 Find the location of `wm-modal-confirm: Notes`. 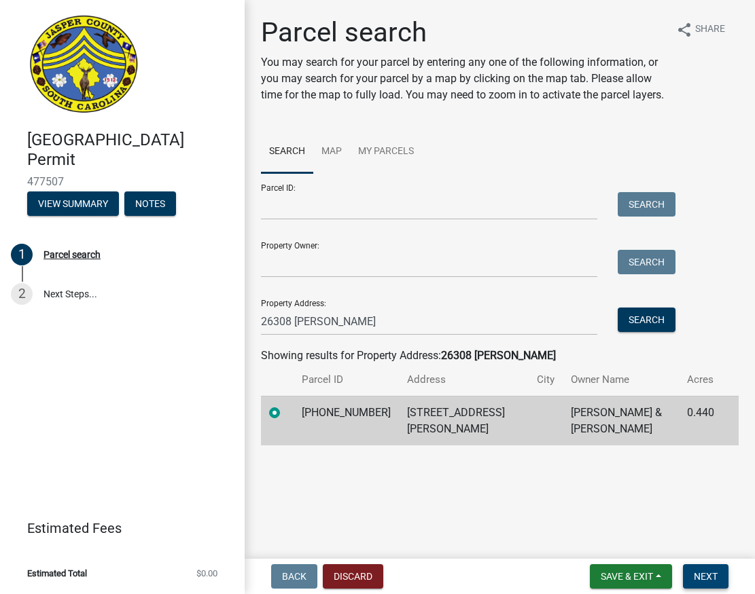

wm-modal-confirm: Notes is located at coordinates (150, 204).